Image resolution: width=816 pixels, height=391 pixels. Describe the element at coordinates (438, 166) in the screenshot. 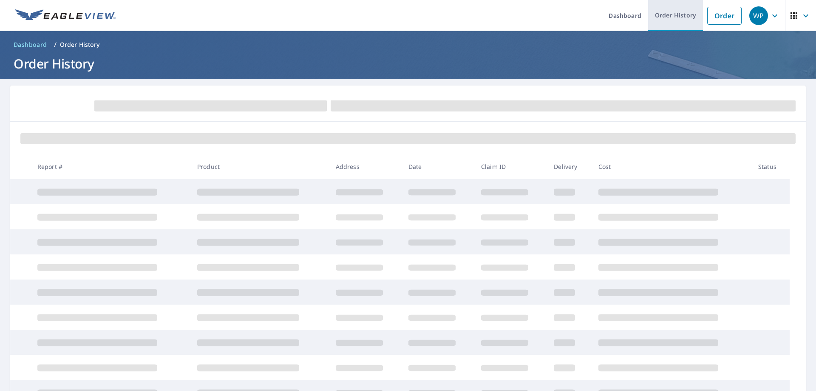

I see `th: Date` at that location.